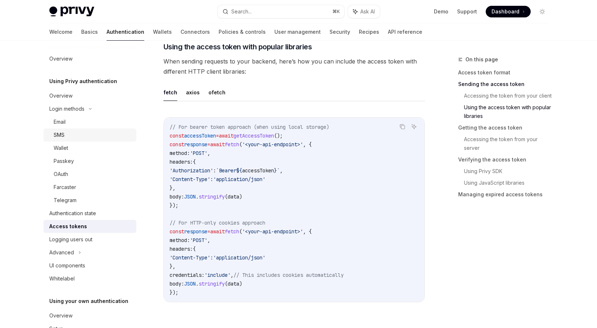  Describe the element at coordinates (89, 301) in the screenshot. I see `h5: Using your own authentication` at that location.